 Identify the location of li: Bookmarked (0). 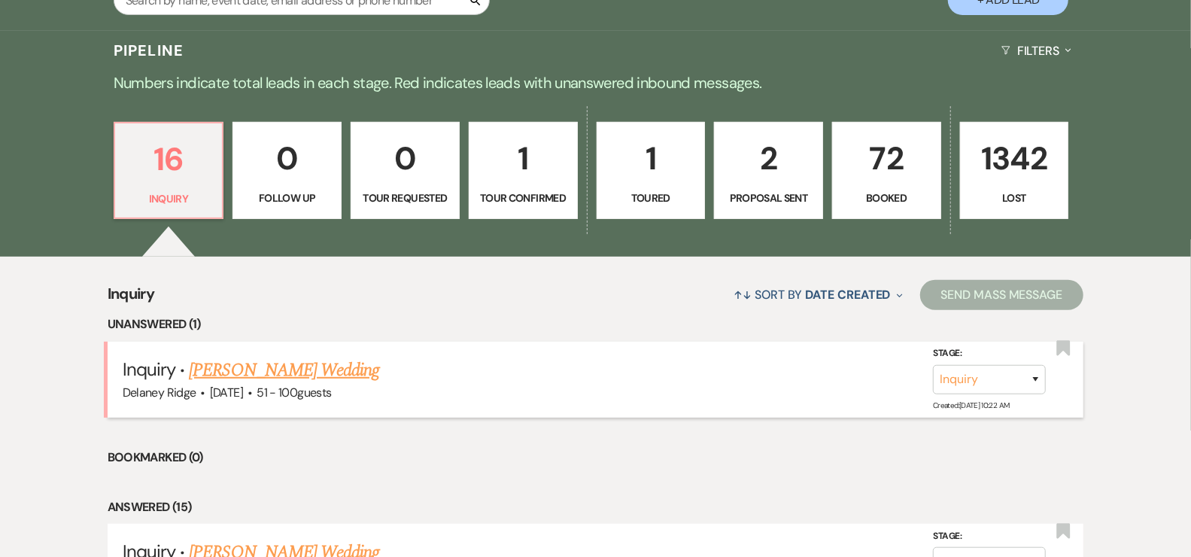
(596, 457).